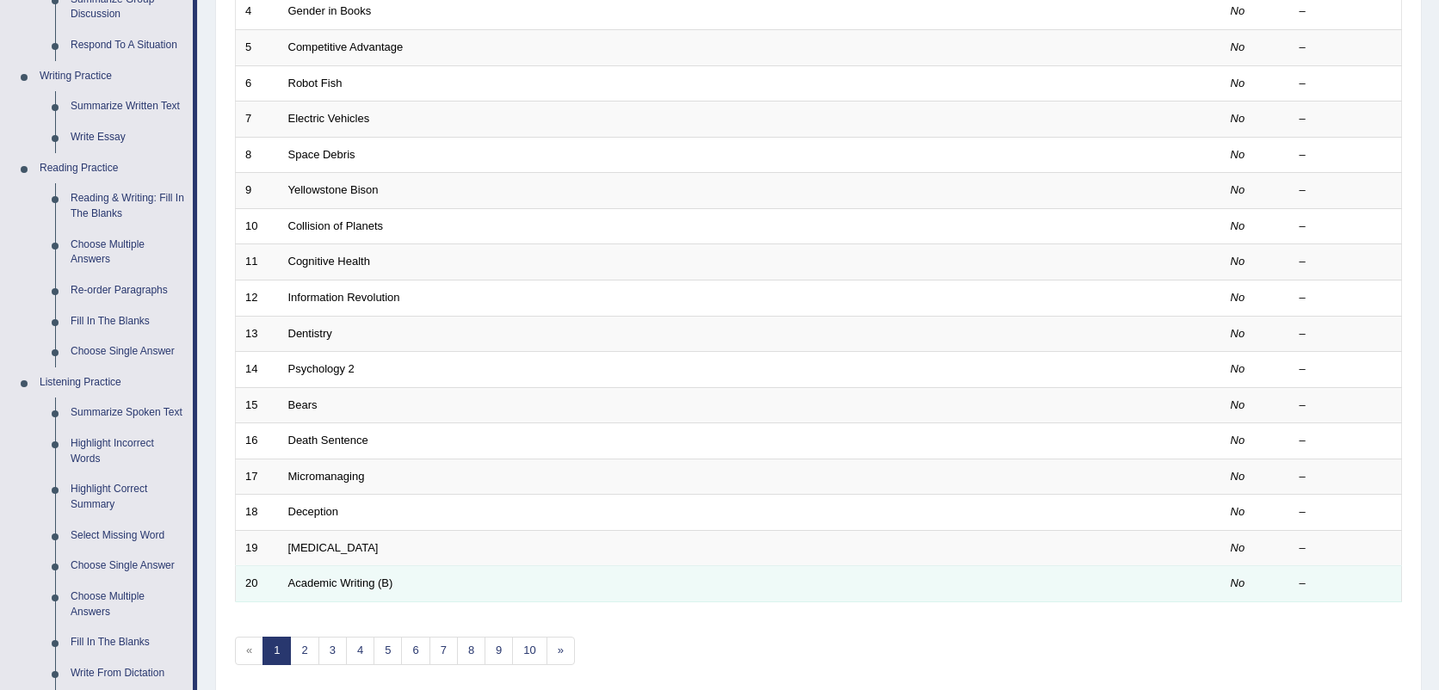  What do you see at coordinates (336, 225) in the screenshot?
I see `a: Collision of Planets` at bounding box center [336, 225].